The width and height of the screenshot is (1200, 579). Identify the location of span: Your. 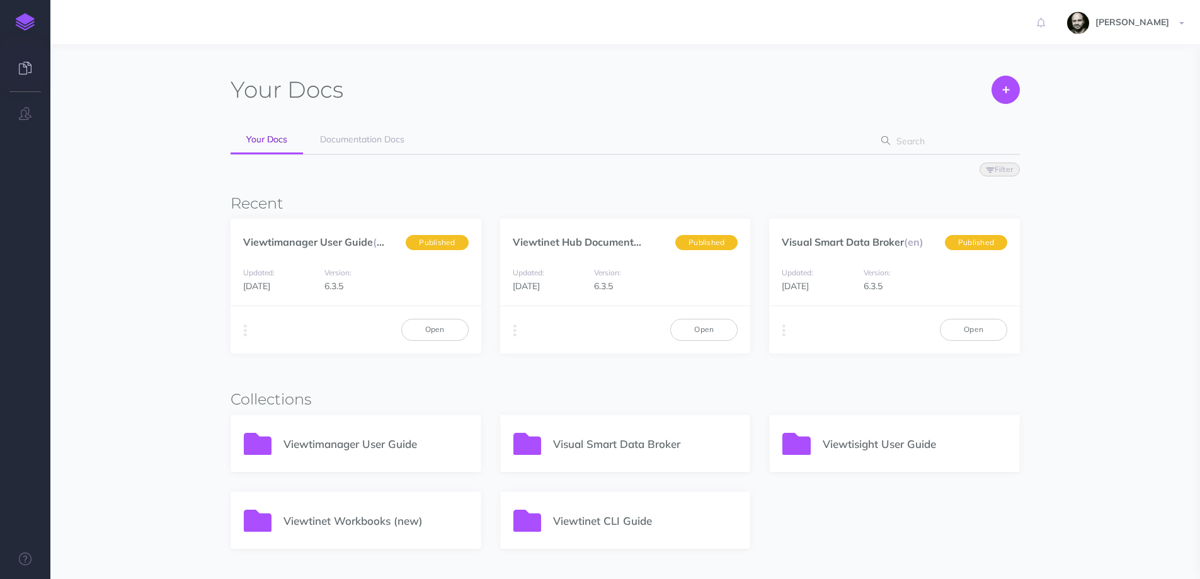
(256, 89).